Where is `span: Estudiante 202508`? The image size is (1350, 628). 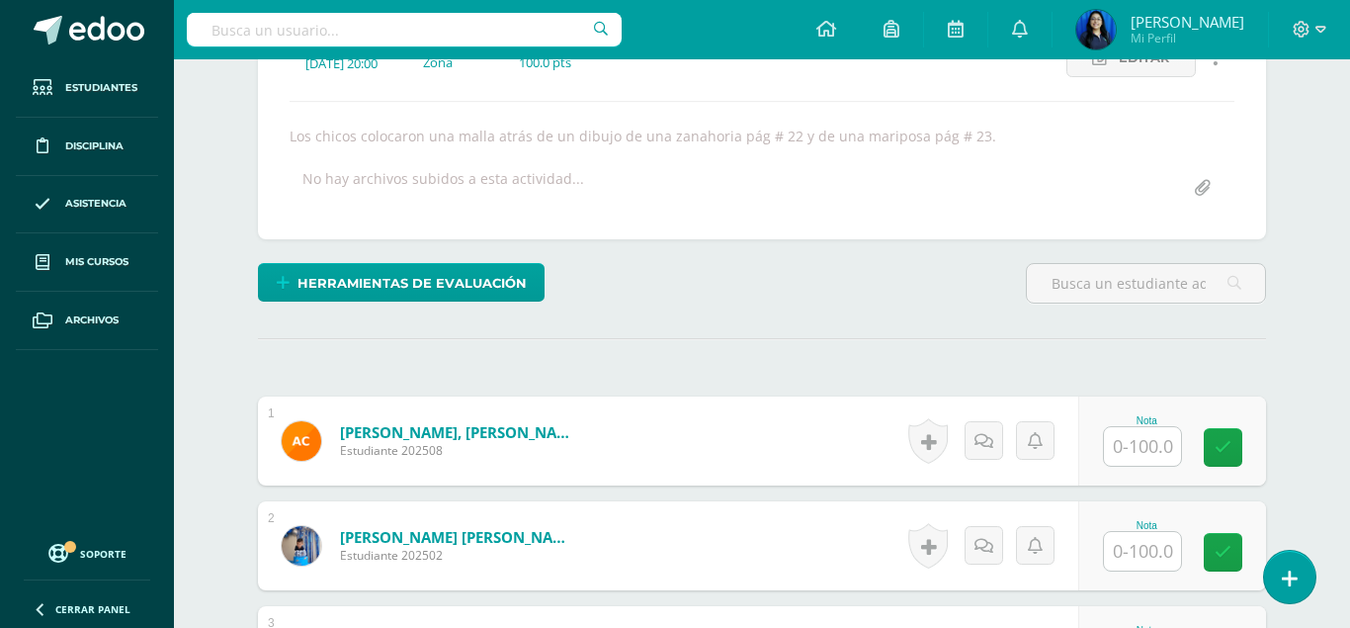
span: Estudiante 202508 is located at coordinates (459, 450).